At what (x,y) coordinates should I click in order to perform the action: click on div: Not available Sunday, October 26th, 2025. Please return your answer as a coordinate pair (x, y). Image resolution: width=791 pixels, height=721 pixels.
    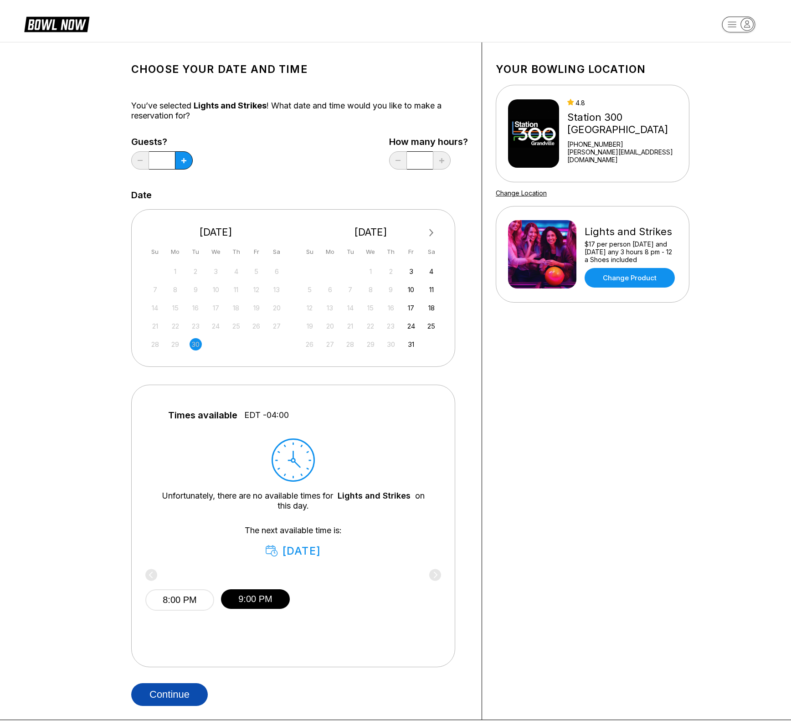
    Looking at the image, I should click on (309, 344).